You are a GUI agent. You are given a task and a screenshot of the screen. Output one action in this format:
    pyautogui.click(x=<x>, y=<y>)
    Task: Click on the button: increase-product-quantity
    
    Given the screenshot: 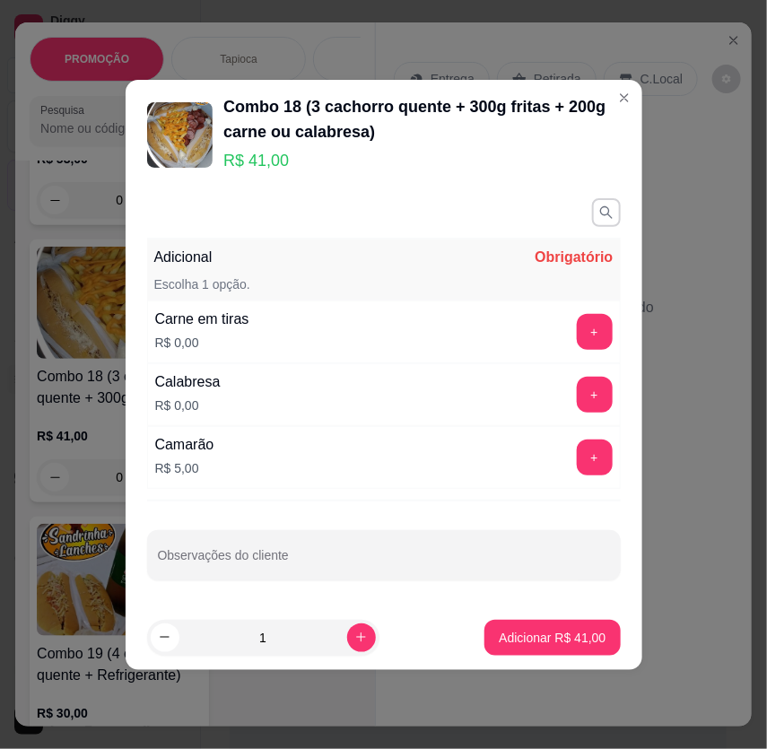 What is the action you would take?
    pyautogui.click(x=362, y=638)
    